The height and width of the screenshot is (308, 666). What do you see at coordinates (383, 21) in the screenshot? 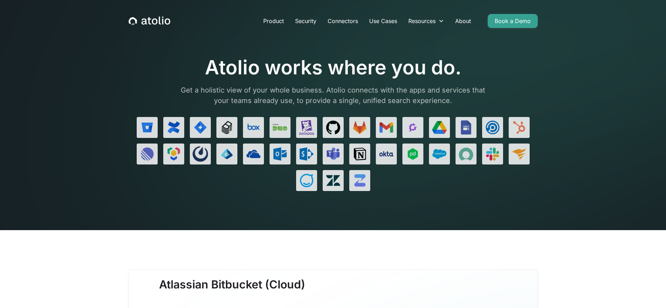
I see `a: Use Cases` at bounding box center [383, 21].